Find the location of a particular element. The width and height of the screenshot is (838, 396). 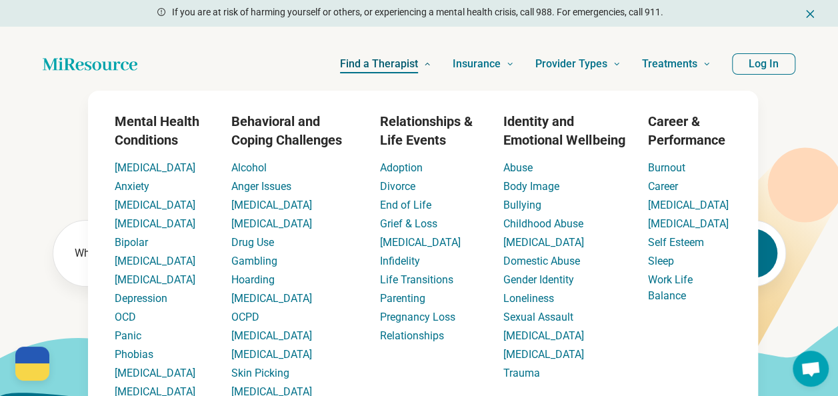

a: Loneliness is located at coordinates (529, 298).